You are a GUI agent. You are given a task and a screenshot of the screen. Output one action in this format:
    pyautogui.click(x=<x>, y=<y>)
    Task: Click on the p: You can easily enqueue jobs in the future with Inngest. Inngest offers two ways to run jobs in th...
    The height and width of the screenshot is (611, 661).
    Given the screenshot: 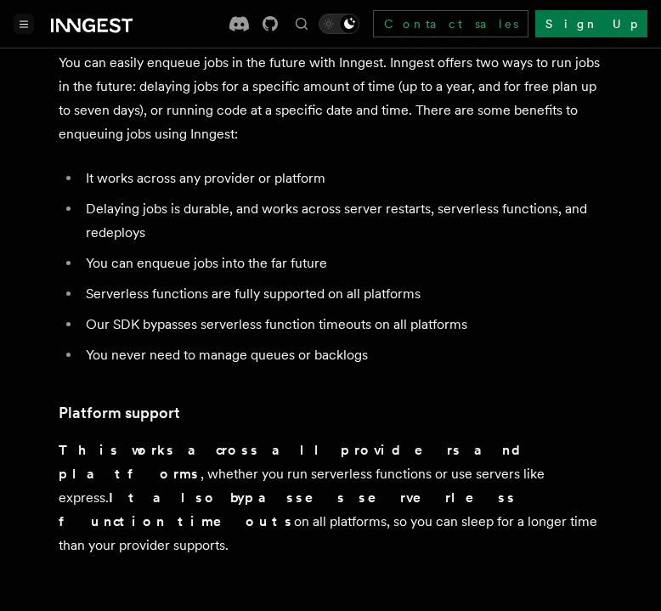 What is the action you would take?
    pyautogui.click(x=330, y=99)
    